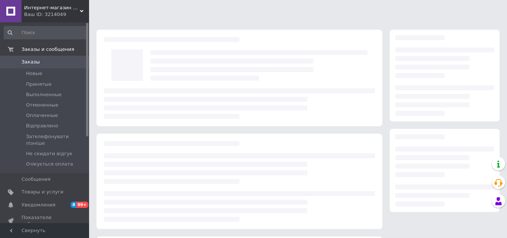 This screenshot has height=238, width=507. Describe the element at coordinates (42, 192) in the screenshot. I see `span: Товары и услуги` at that location.